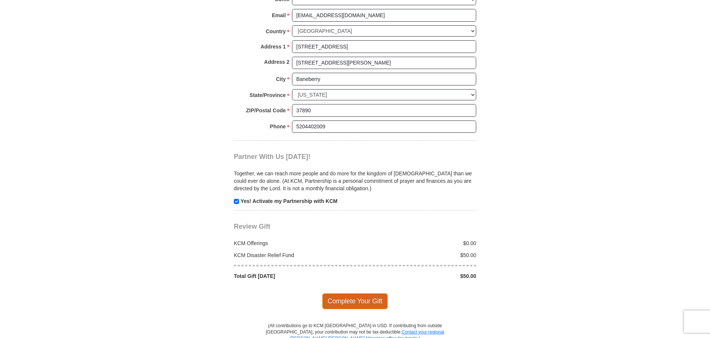  Describe the element at coordinates (267, 95) in the screenshot. I see `strong: State/Province` at that location.